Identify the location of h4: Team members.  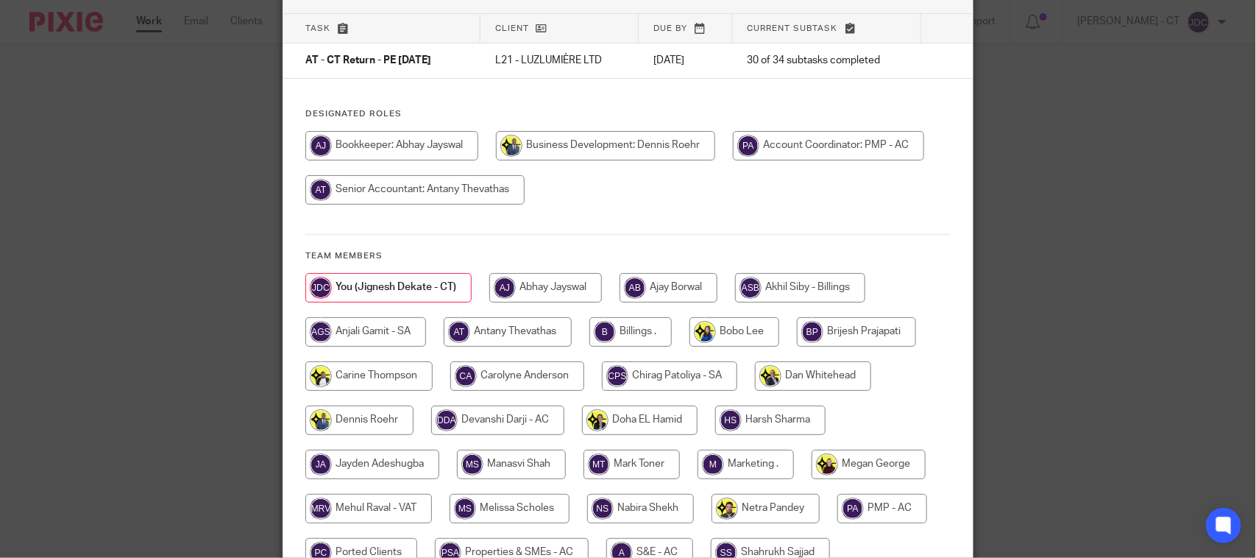
(628, 256).